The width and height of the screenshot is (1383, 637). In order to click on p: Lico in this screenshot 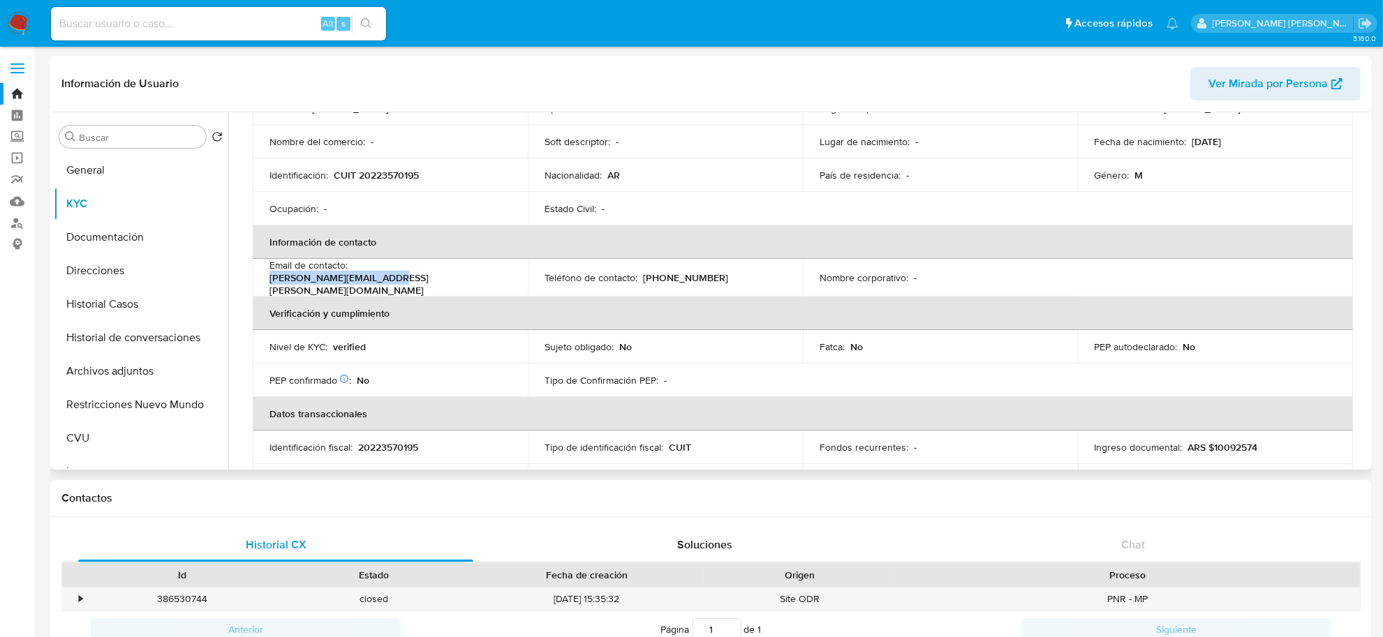, I will do `click(595, 108)`.